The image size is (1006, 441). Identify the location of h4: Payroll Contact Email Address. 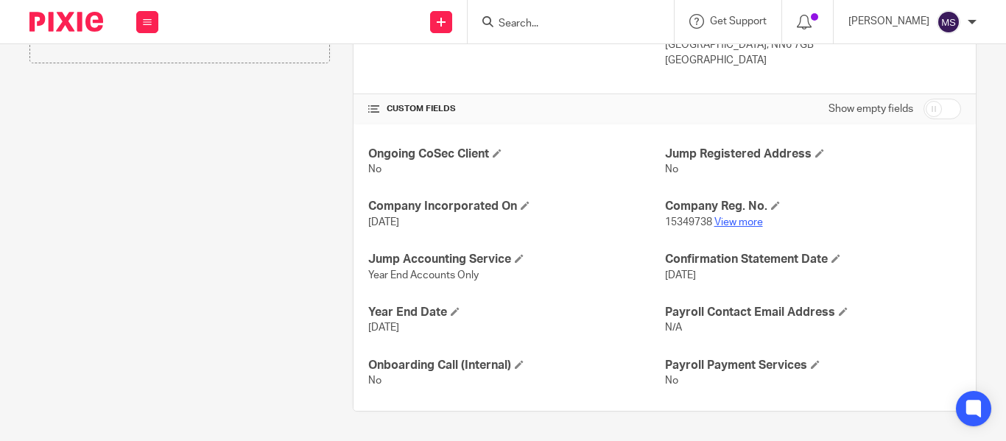
(813, 312).